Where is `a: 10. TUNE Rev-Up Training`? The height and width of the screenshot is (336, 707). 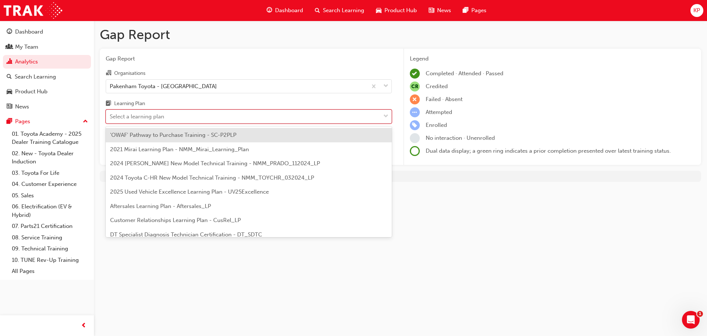 a: 10. TUNE Rev-Up Training is located at coordinates (50, 260).